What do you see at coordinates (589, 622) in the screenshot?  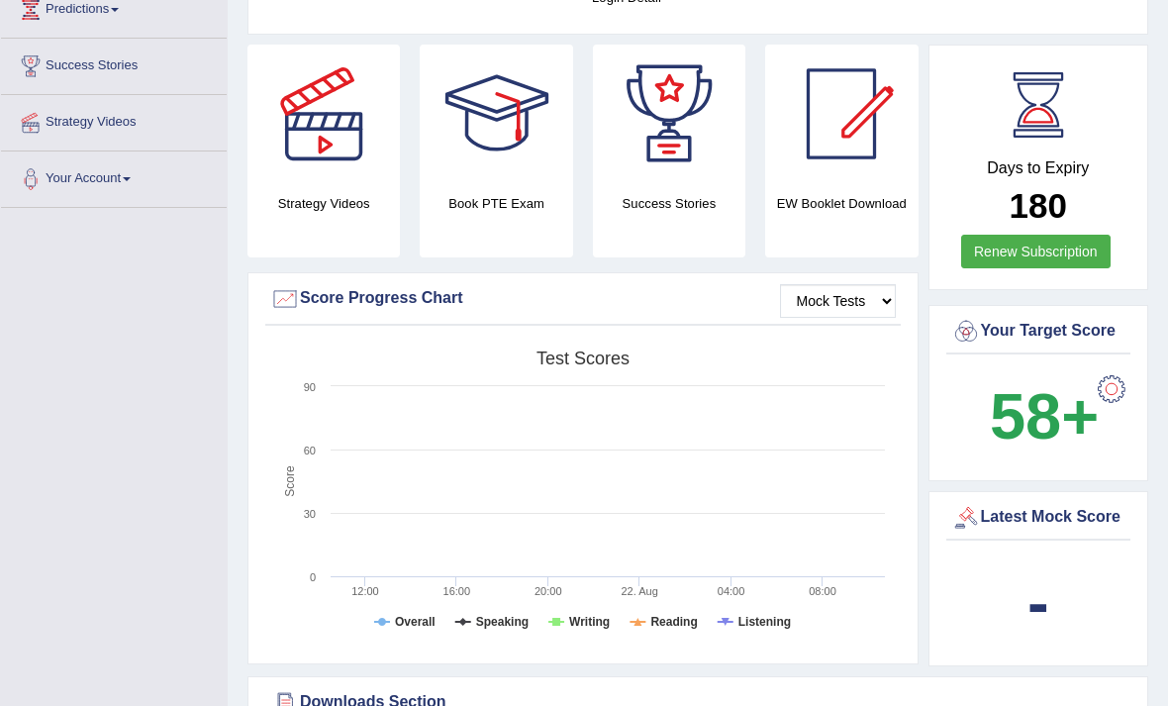 I see `tspan: Writing` at bounding box center [589, 622].